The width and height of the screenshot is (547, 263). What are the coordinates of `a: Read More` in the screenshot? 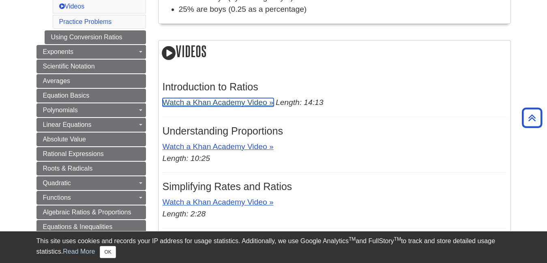 It's located at (79, 251).